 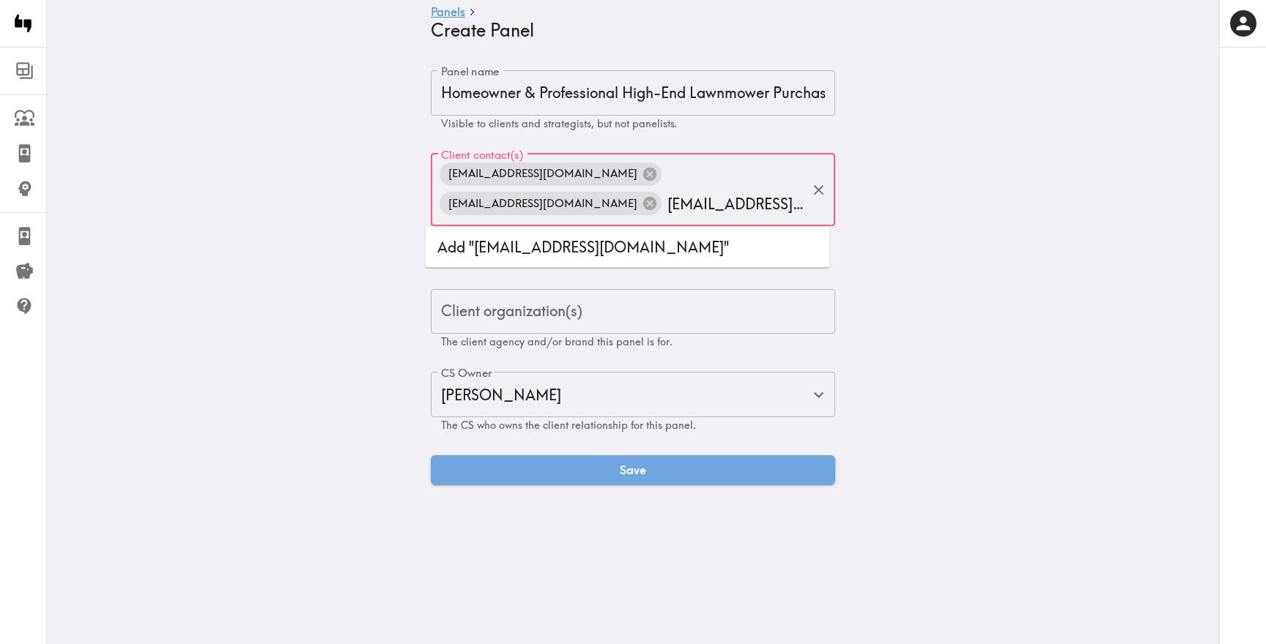 What do you see at coordinates (633, 470) in the screenshot?
I see `button: Save` at bounding box center [633, 470].